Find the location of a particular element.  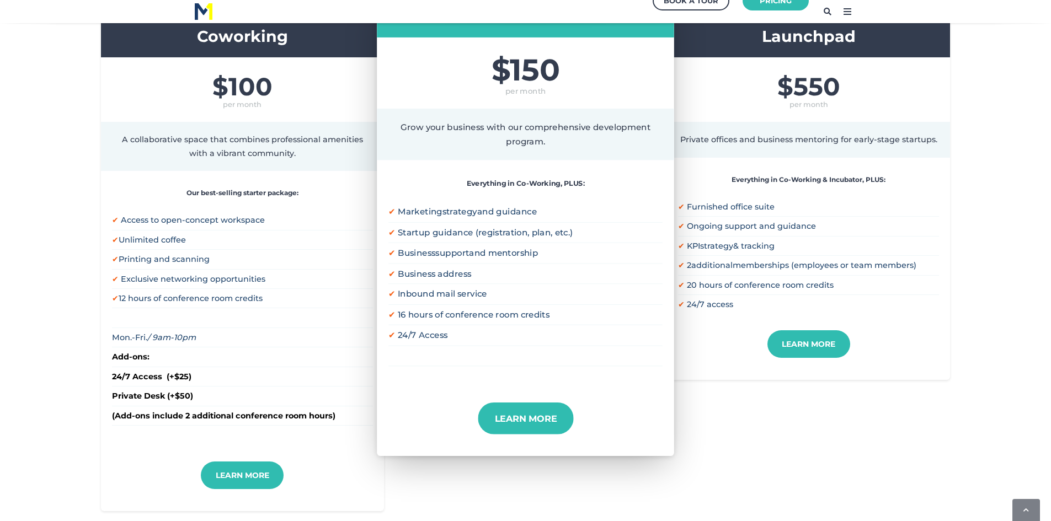

span: Business and mentorship is located at coordinates (468, 253).